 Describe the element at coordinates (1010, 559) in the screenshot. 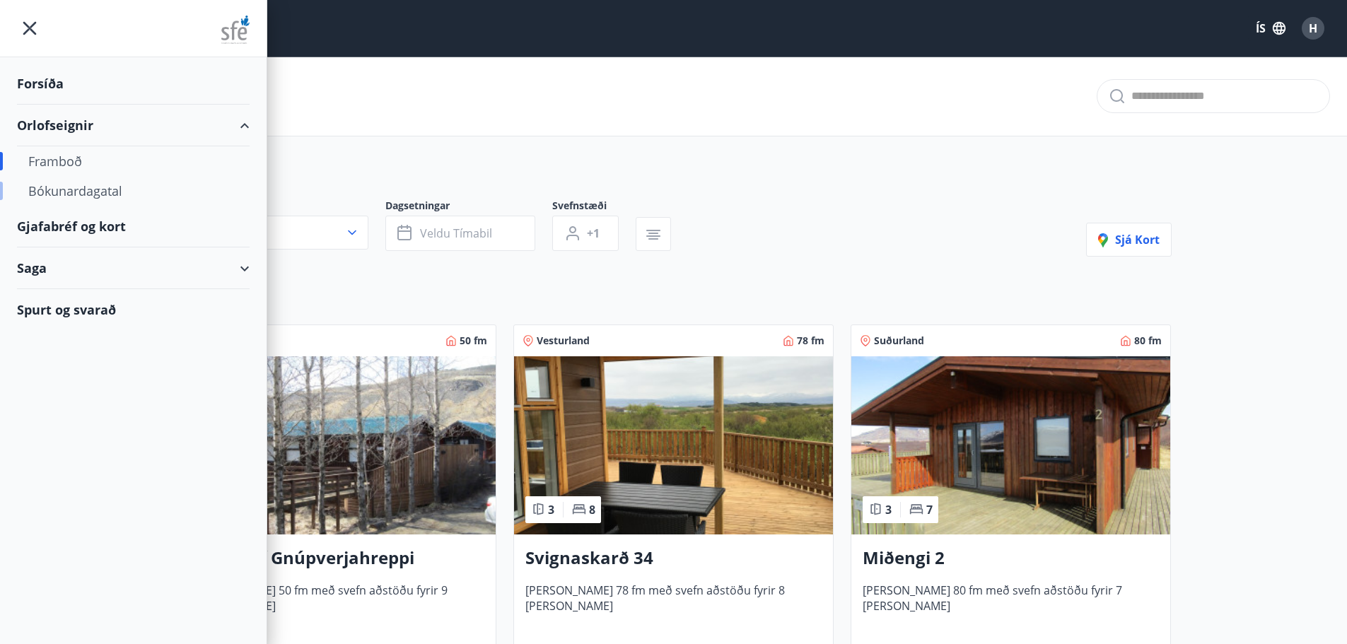

I see `h3: Miðengi 2` at that location.